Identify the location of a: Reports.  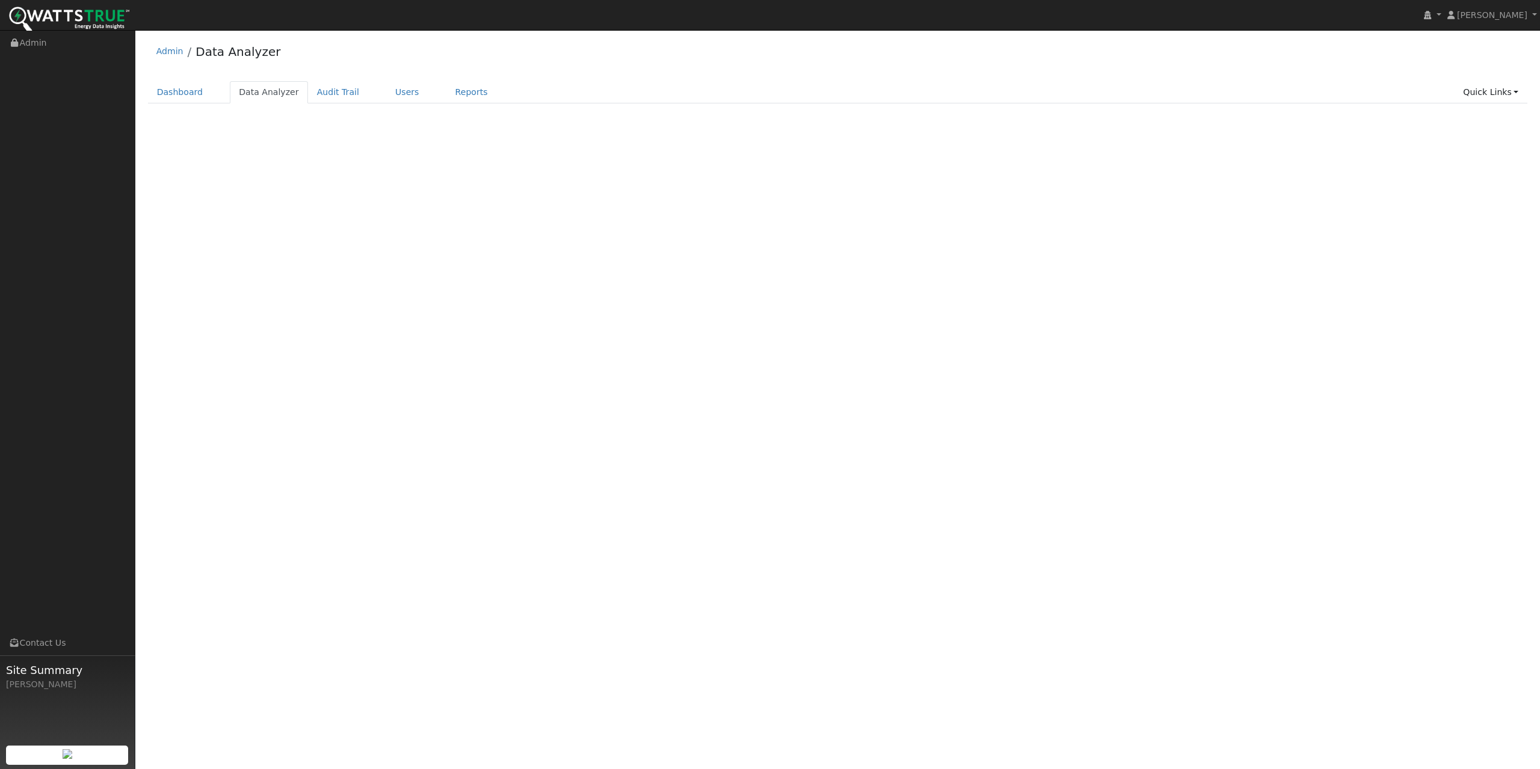
(471, 92).